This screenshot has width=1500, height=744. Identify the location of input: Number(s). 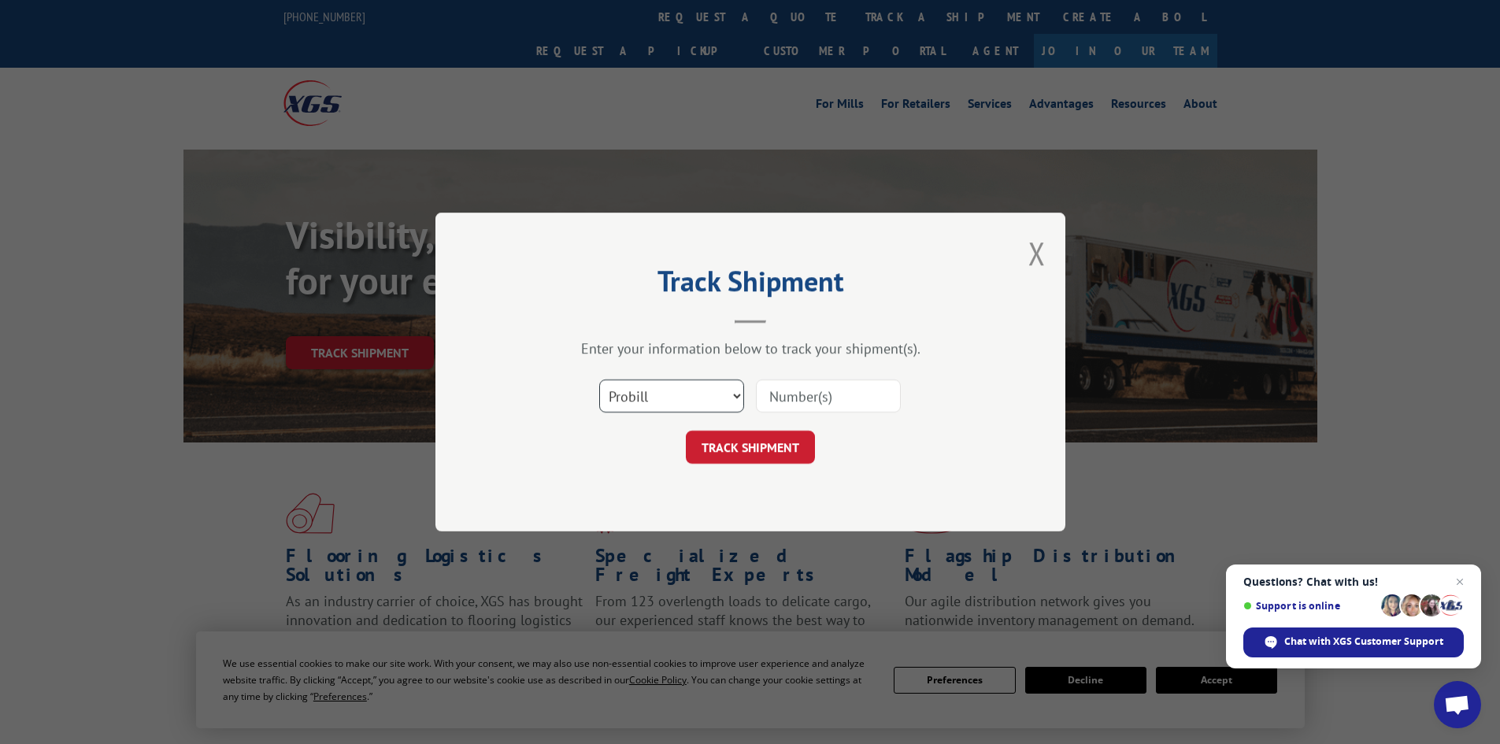
(829, 396).